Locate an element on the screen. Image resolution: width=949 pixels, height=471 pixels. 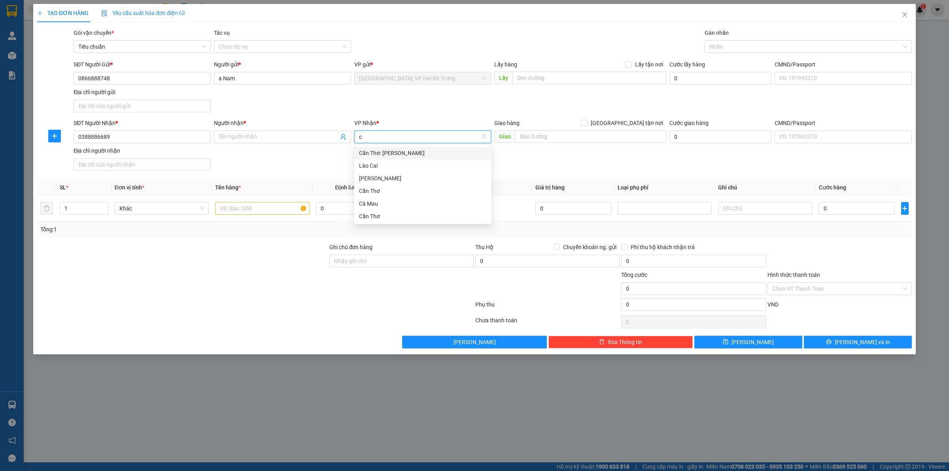
strong: CSKH: is located at coordinates (32, 30).